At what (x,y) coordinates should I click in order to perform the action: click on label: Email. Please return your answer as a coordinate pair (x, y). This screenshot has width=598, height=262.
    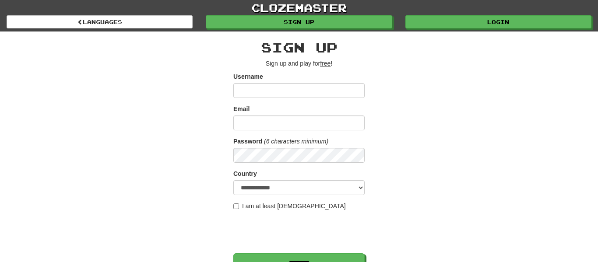
    Looking at the image, I should click on (241, 109).